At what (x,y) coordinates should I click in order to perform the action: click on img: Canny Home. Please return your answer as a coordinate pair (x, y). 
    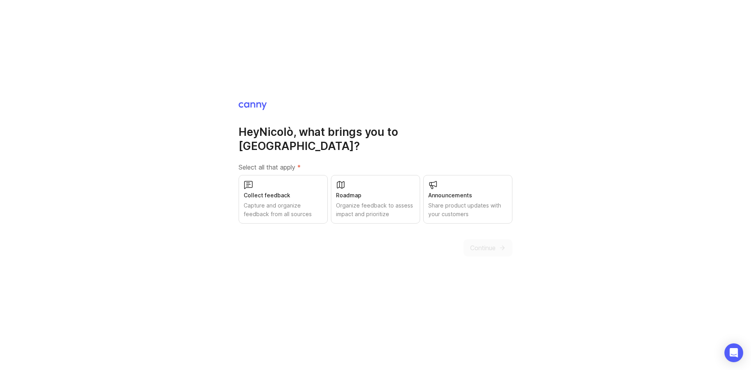
    Looking at the image, I should click on (253, 106).